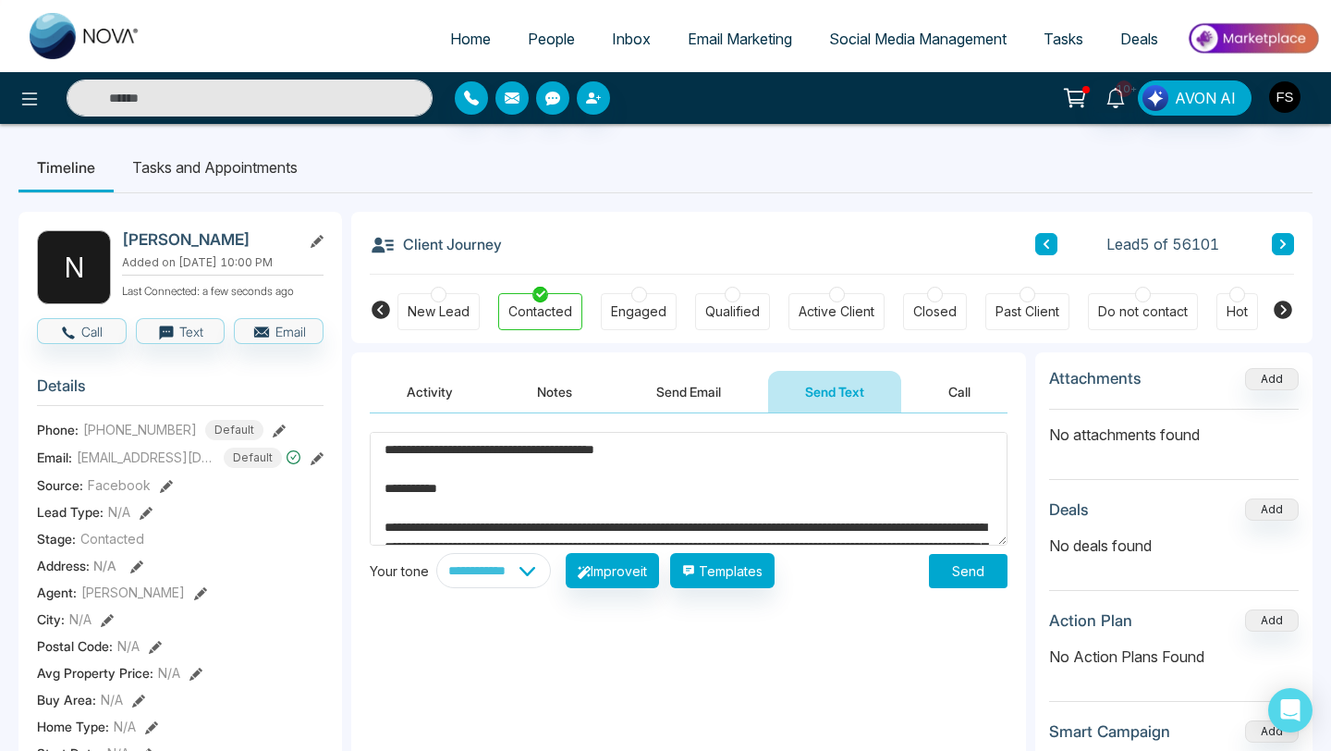 The image size is (1331, 751). What do you see at coordinates (119, 484) in the screenshot?
I see `span: Facebook` at bounding box center [119, 484].